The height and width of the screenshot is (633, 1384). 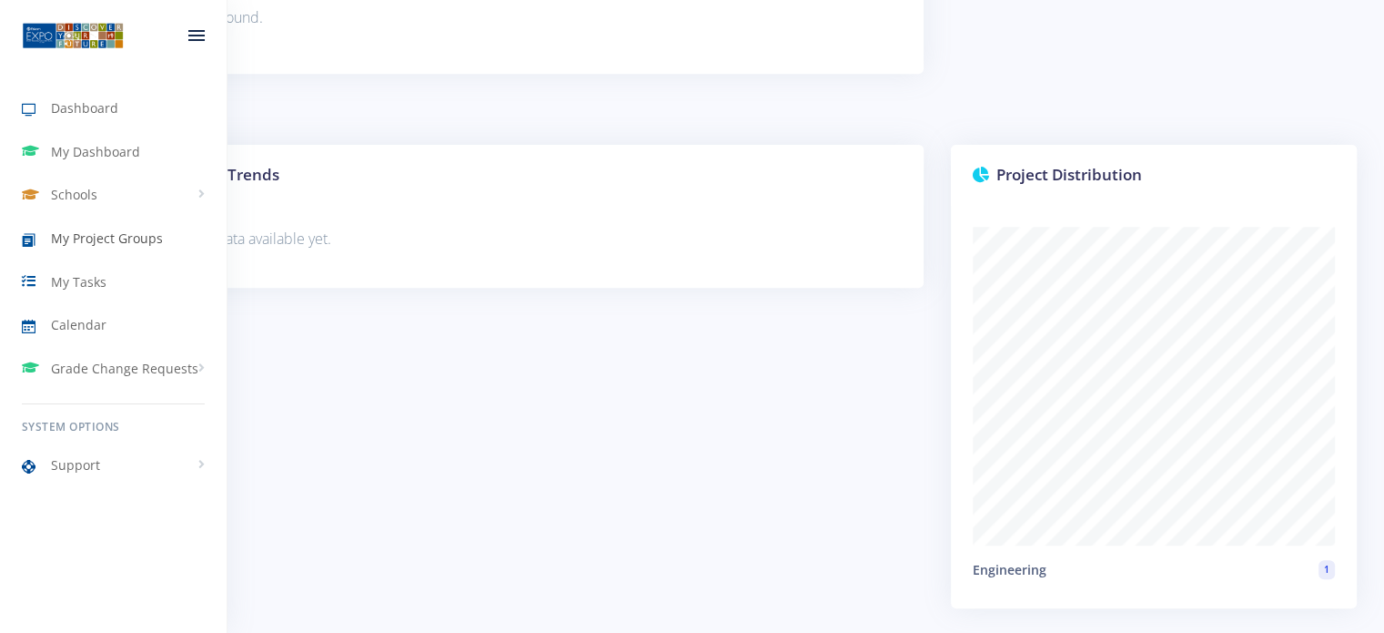 I want to click on span: Engineering, so click(x=1009, y=569).